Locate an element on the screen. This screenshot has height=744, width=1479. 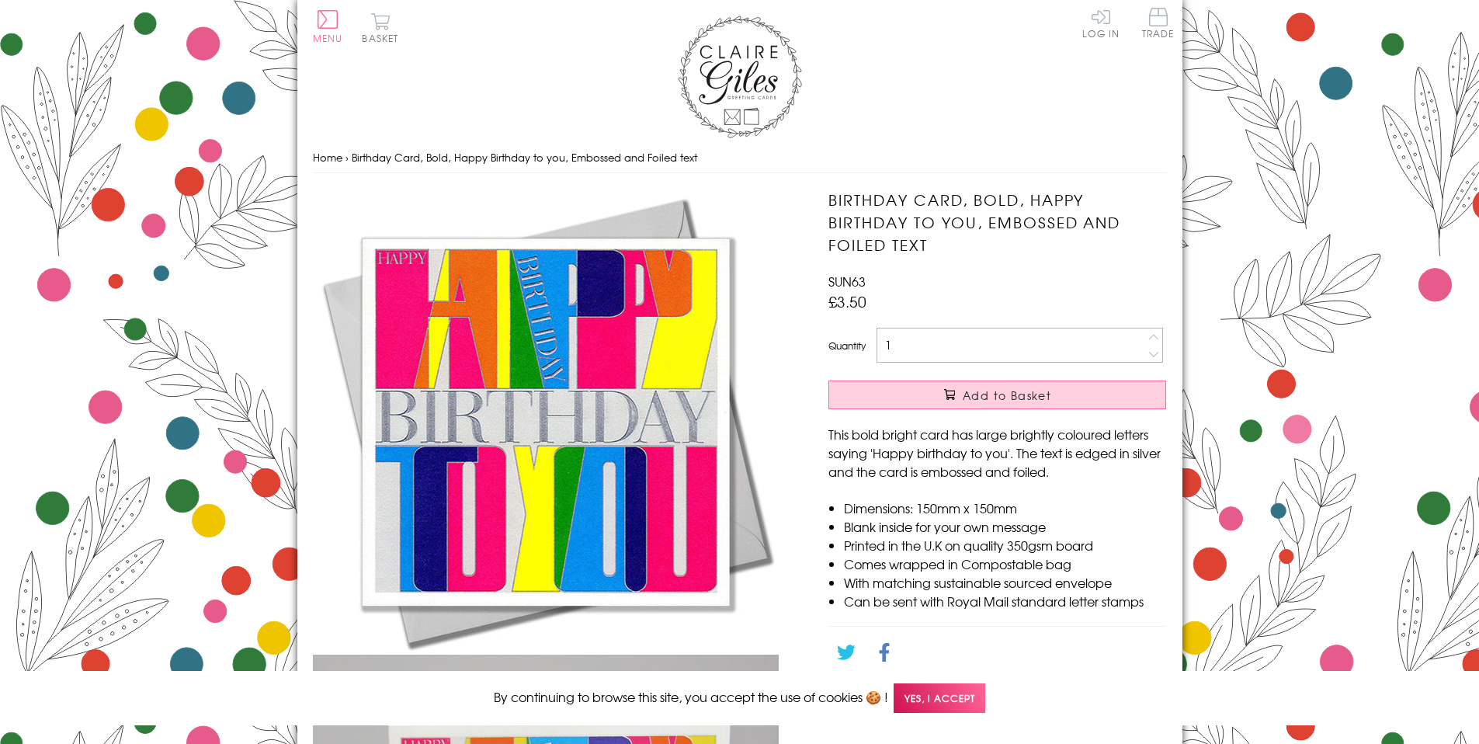
li: Dimensions: 150mm x 150mm is located at coordinates (1005, 508).